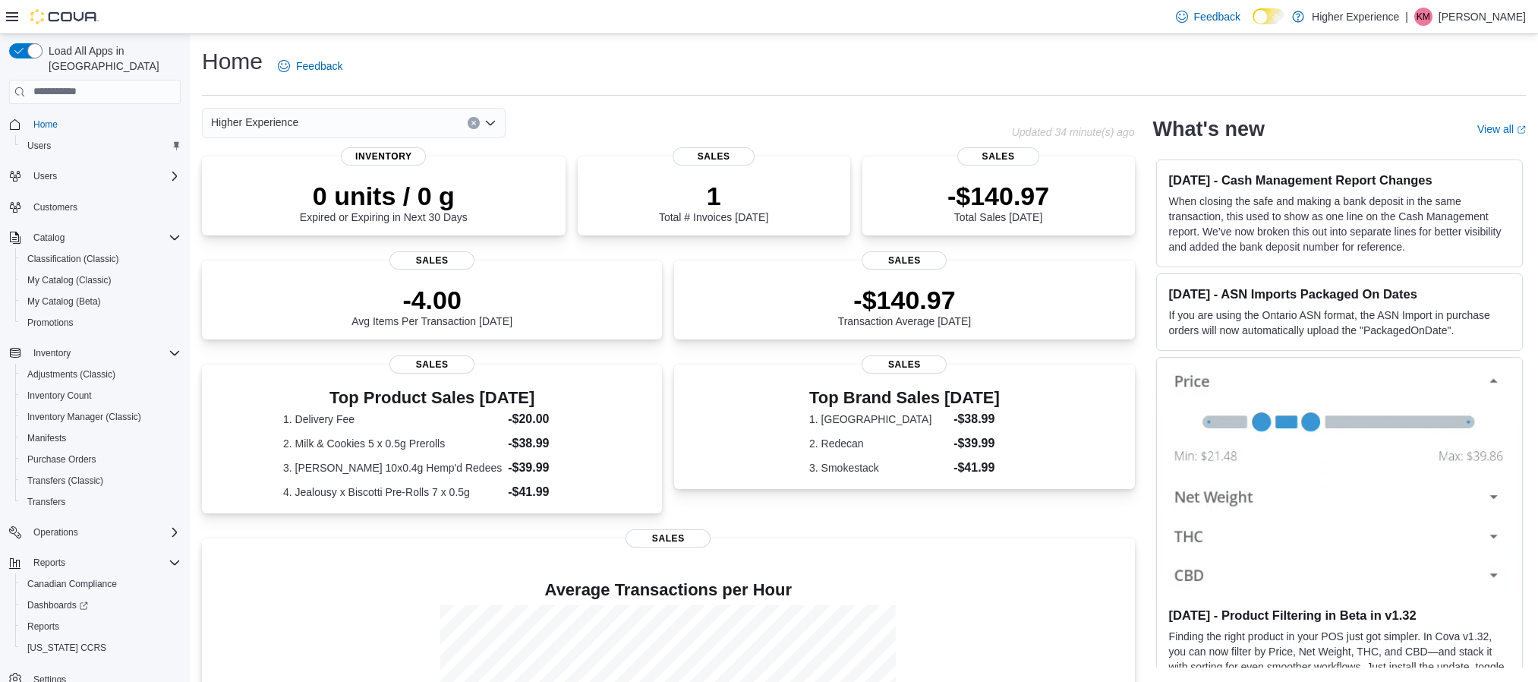 The image size is (1538, 682). Describe the element at coordinates (232, 61) in the screenshot. I see `h1: Home` at that location.